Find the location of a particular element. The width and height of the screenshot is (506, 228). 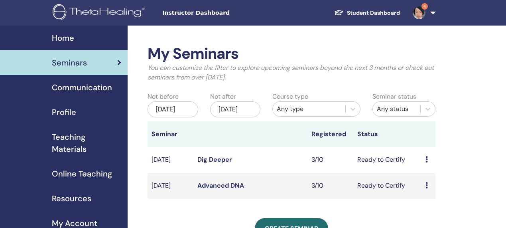

span: Online Teaching is located at coordinates (82, 173).